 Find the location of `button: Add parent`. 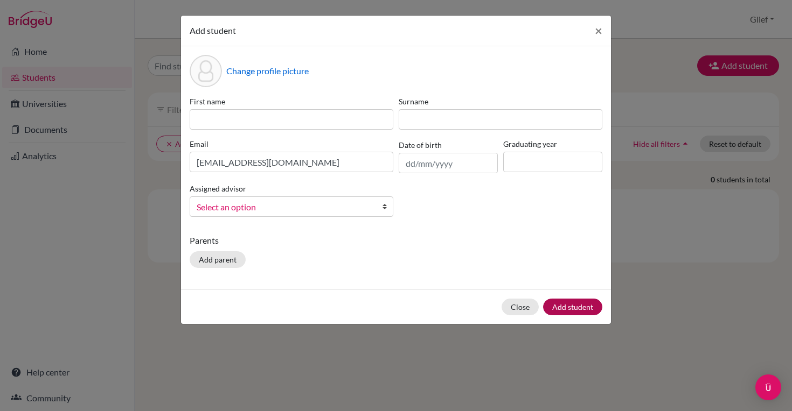

button: Add parent is located at coordinates (218, 260).